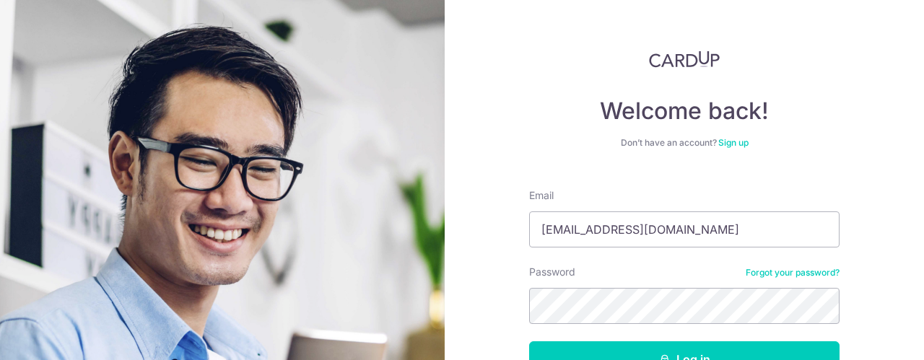  Describe the element at coordinates (541, 196) in the screenshot. I see `label: Email` at that location.